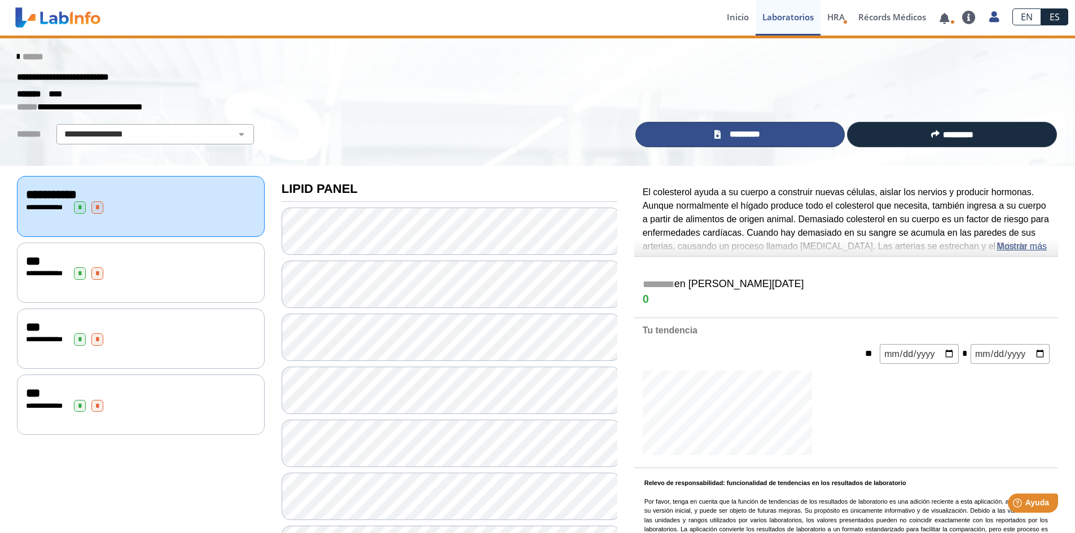 The width and height of the screenshot is (1075, 533). What do you see at coordinates (670, 330) in the screenshot?
I see `b: Tu tendencia` at bounding box center [670, 330].